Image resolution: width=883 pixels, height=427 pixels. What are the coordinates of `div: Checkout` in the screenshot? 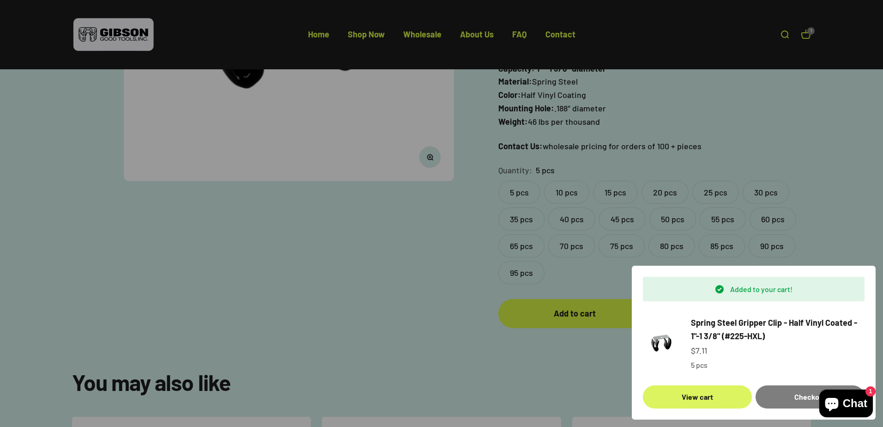 It's located at (810, 397).